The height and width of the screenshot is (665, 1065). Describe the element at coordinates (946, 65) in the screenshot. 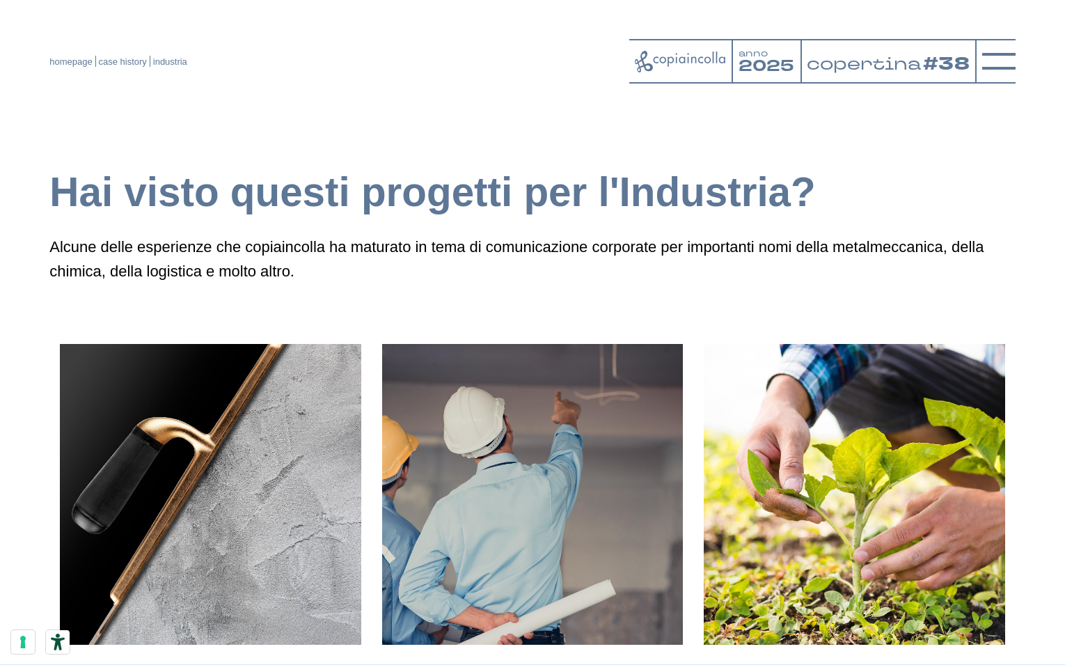

I see `tspan: #38` at that location.